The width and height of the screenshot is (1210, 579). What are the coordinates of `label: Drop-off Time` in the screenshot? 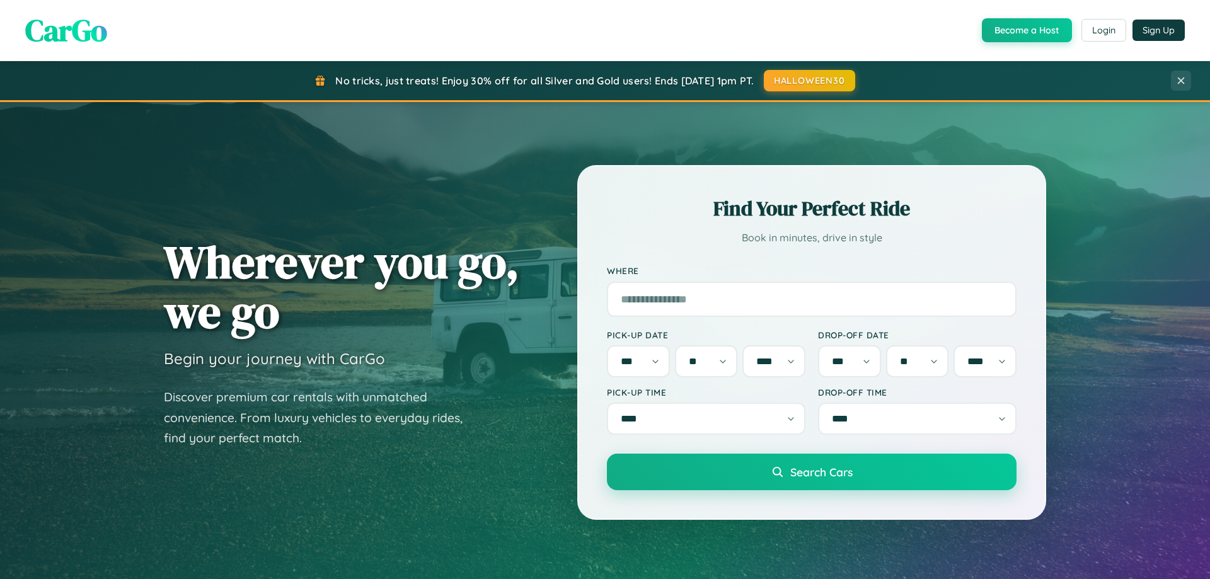 It's located at (917, 392).